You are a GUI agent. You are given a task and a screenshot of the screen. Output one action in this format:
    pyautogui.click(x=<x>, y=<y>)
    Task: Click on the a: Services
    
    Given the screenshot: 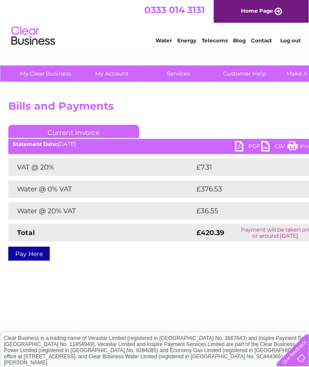 What is the action you would take?
    pyautogui.click(x=178, y=73)
    